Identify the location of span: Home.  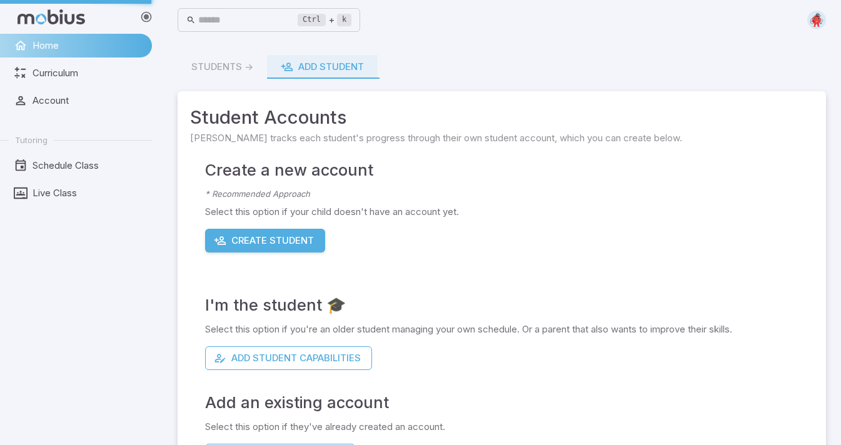
(88, 46).